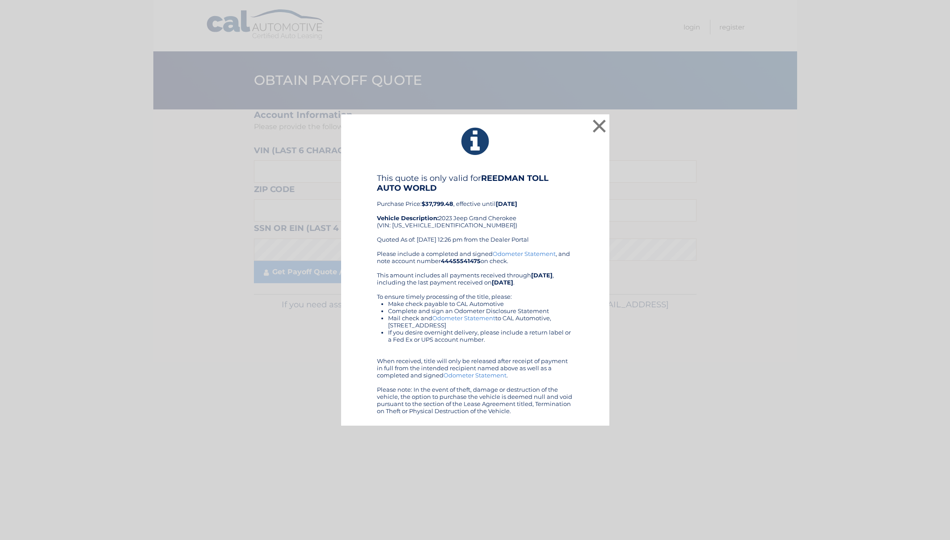 This screenshot has height=540, width=950. What do you see at coordinates (475, 183) in the screenshot?
I see `h4: This quote is only valid for` at bounding box center [475, 183].